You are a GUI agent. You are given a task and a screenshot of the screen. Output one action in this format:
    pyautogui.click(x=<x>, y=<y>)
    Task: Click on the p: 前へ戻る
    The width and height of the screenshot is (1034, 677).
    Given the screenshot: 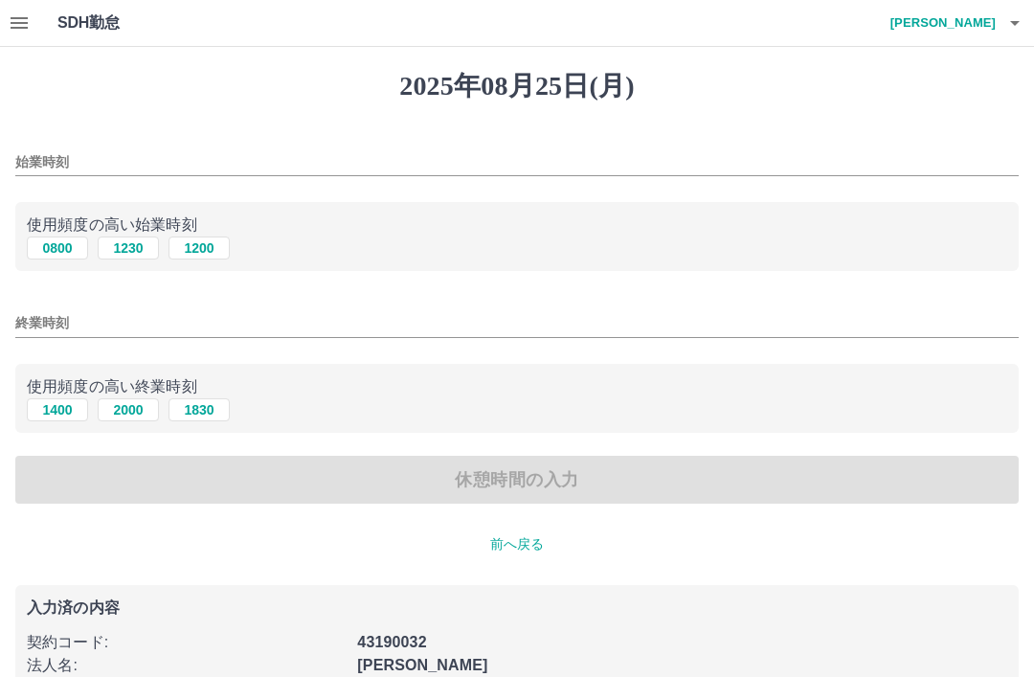 What is the action you would take?
    pyautogui.click(x=517, y=544)
    